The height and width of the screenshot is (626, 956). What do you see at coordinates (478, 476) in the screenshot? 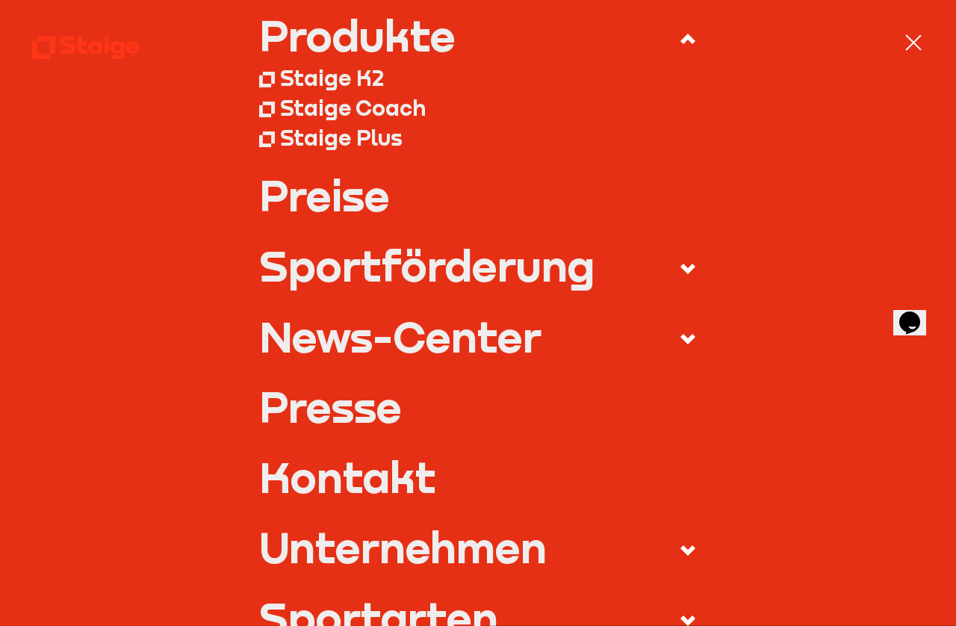
I see `a: Kontakt` at bounding box center [478, 476].